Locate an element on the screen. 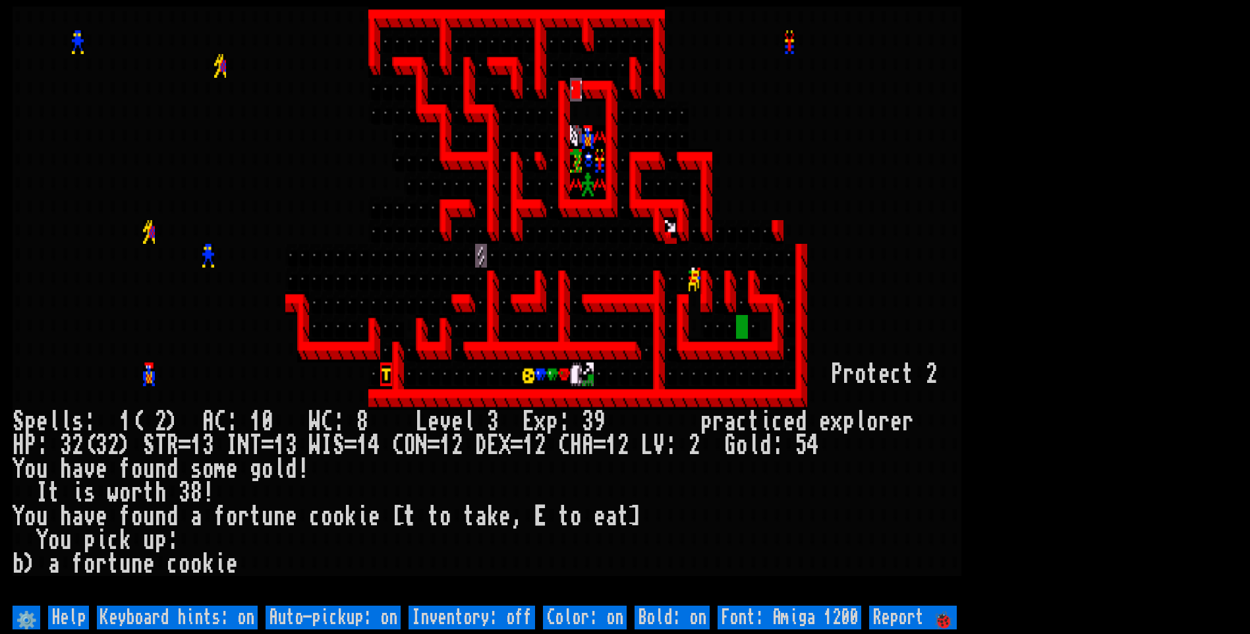 This screenshot has height=634, width=1250. div: n is located at coordinates (161, 469).